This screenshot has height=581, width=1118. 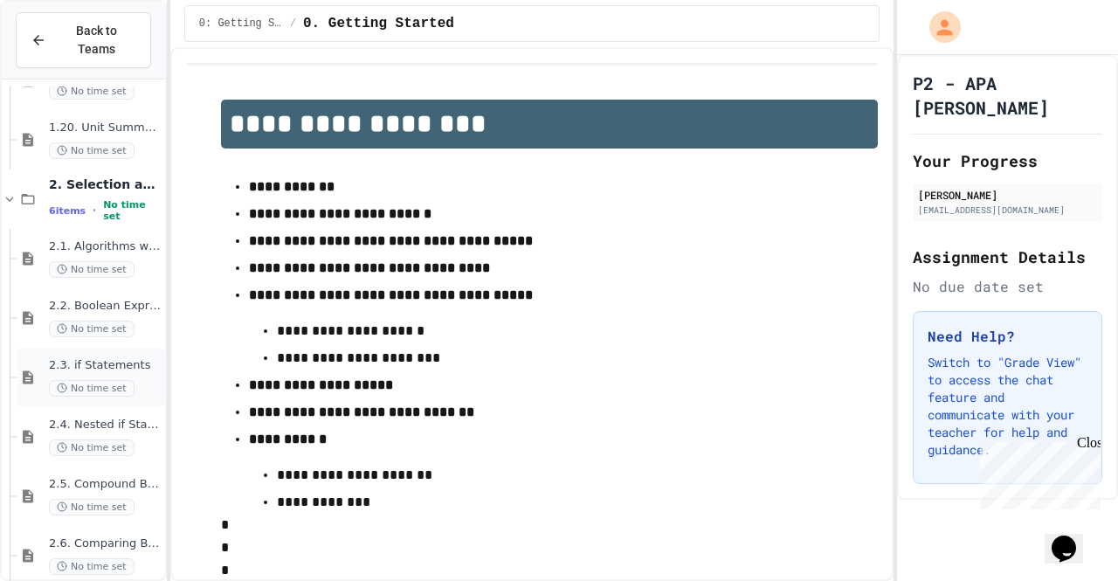 What do you see at coordinates (1007, 336) in the screenshot?
I see `h3: Need Help?` at bounding box center [1007, 336].